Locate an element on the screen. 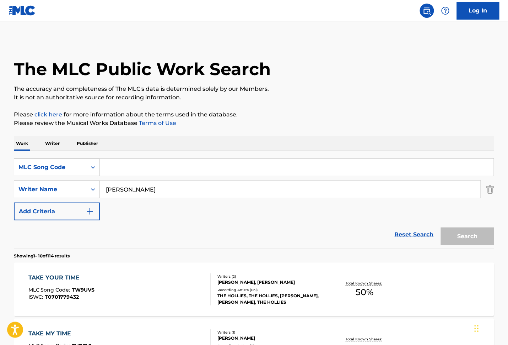 The height and width of the screenshot is (345, 508). span: T0701779432 is located at coordinates (62, 297).